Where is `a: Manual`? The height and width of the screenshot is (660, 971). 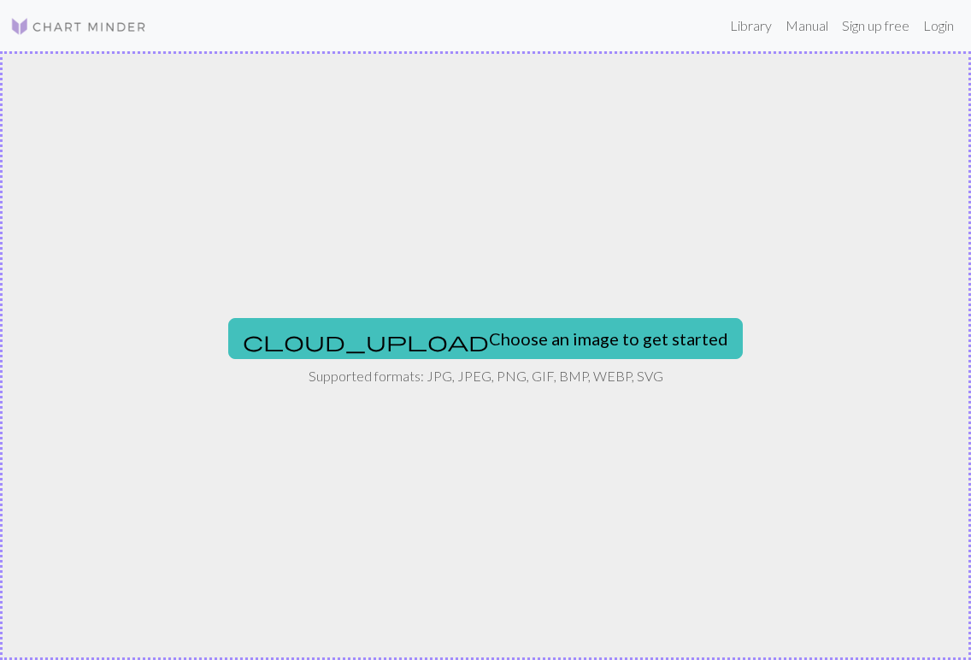 a: Manual is located at coordinates (807, 26).